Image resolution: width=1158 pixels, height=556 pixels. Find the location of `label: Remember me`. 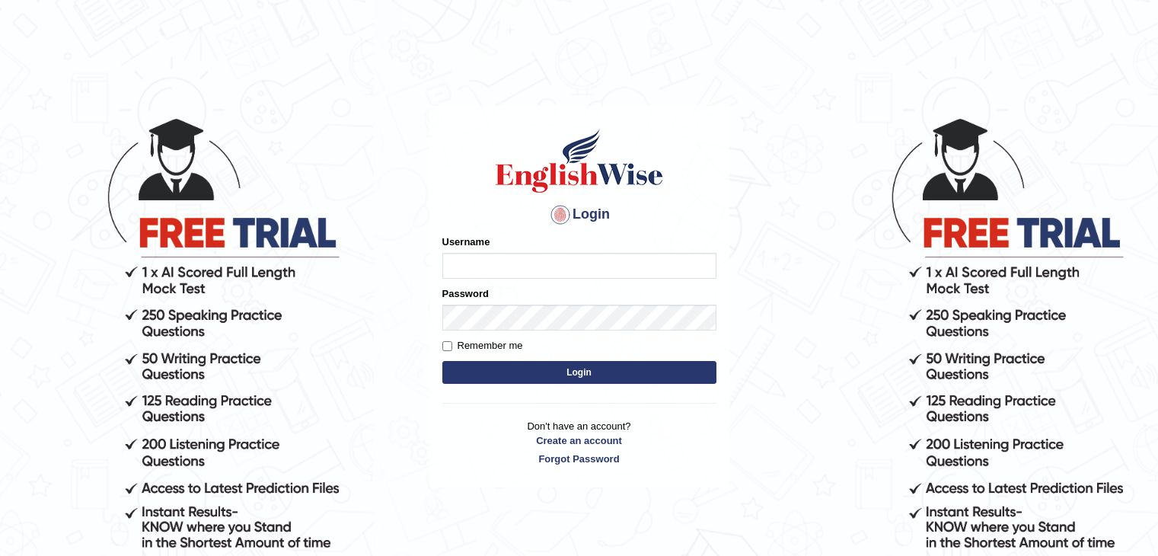

label: Remember me is located at coordinates (483, 346).